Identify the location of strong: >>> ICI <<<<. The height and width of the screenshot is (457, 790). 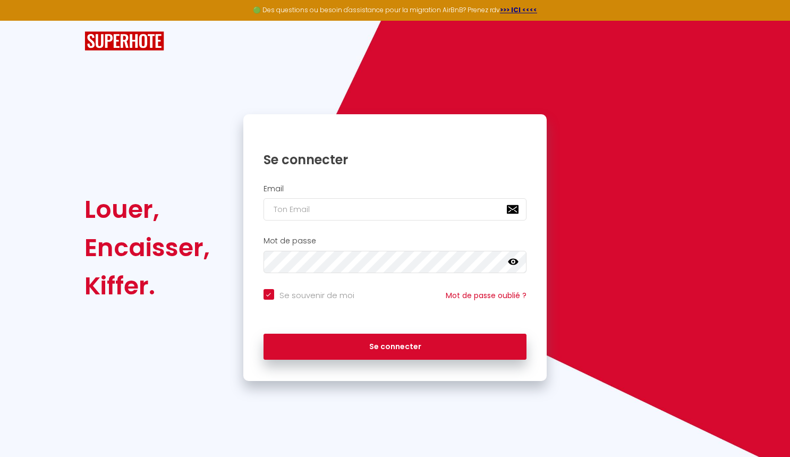
(518, 10).